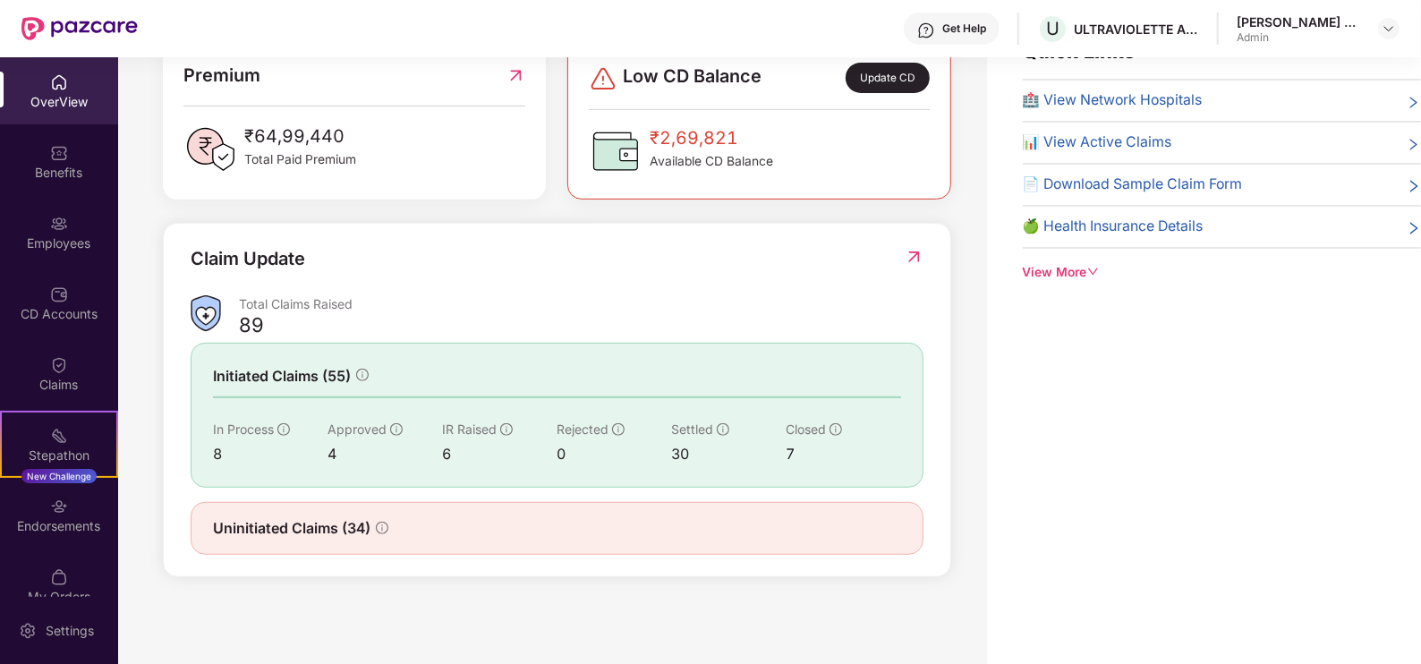 This screenshot has width=1421, height=664. I want to click on div: Get Help, so click(964, 29).